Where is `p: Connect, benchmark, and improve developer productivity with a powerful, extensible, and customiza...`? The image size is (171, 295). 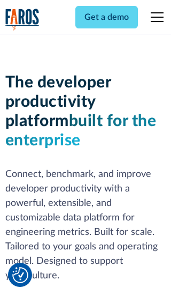
p: Connect, benchmark, and improve developer productivity with a powerful, extensible, and customiza... is located at coordinates (86, 225).